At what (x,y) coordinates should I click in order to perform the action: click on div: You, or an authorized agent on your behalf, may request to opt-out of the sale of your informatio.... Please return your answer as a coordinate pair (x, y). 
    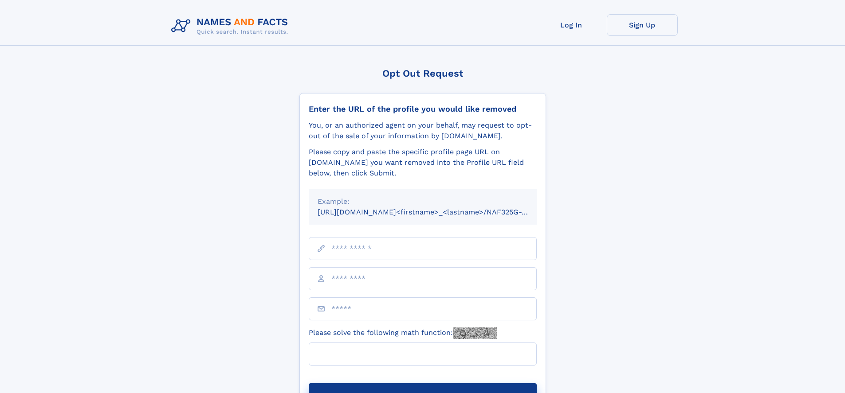
    Looking at the image, I should click on (423, 131).